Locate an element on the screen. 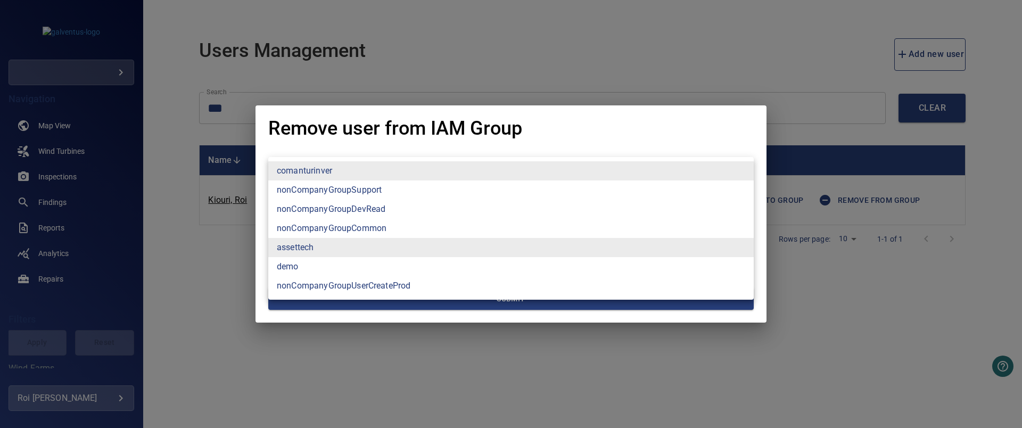 The image size is (1022, 428). li: nonCompanyGroupSupport is located at coordinates (511, 190).